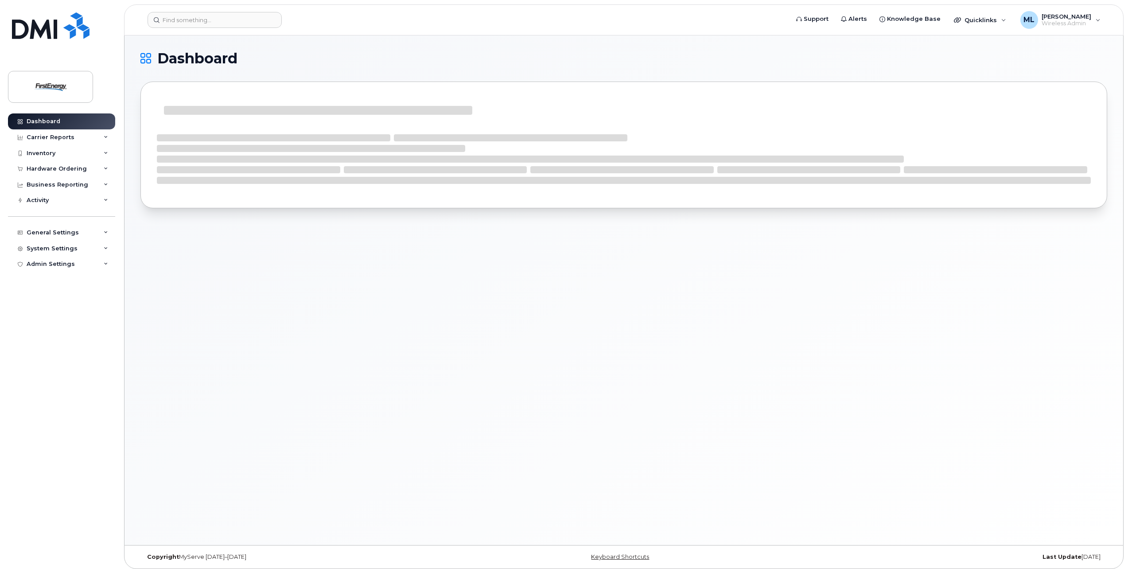  What do you see at coordinates (163, 556) in the screenshot?
I see `strong: Copyright` at bounding box center [163, 556].